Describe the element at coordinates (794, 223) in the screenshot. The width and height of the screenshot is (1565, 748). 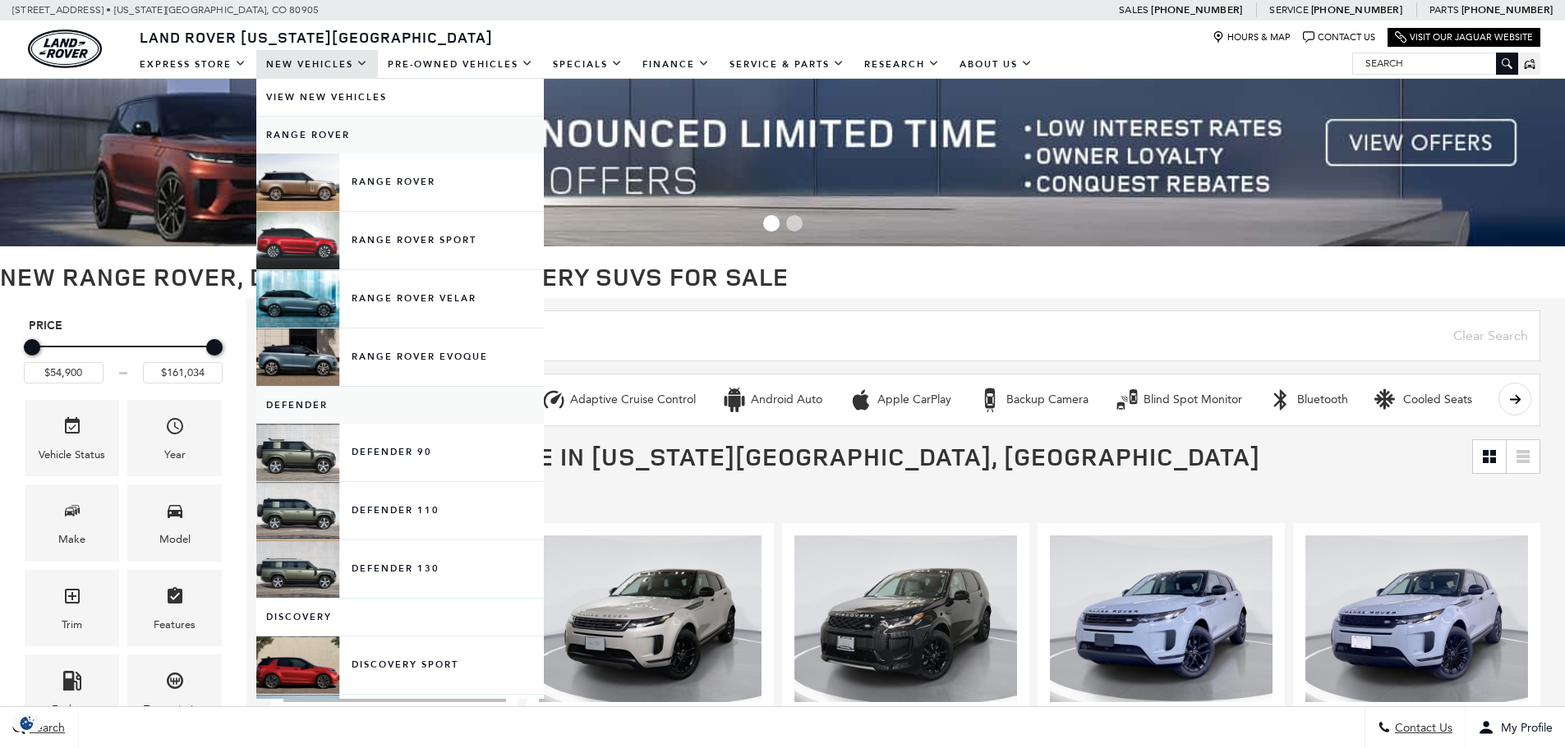
I see `span: Go to slide 2` at that location.